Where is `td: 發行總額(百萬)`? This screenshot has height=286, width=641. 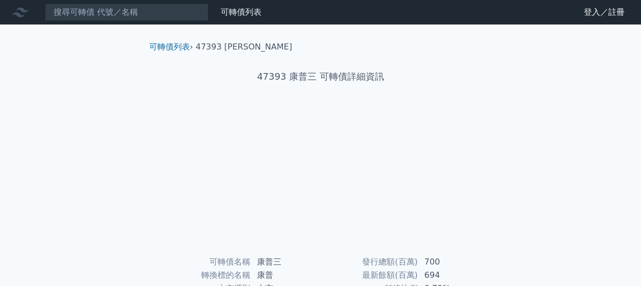 td: 發行總額(百萬) is located at coordinates (369, 262).